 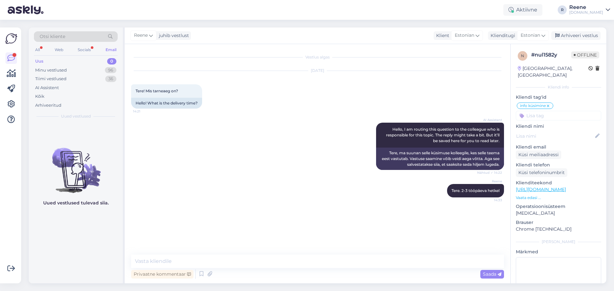 What do you see at coordinates (11, 39) in the screenshot?
I see `img: Askly Logo` at bounding box center [11, 39].